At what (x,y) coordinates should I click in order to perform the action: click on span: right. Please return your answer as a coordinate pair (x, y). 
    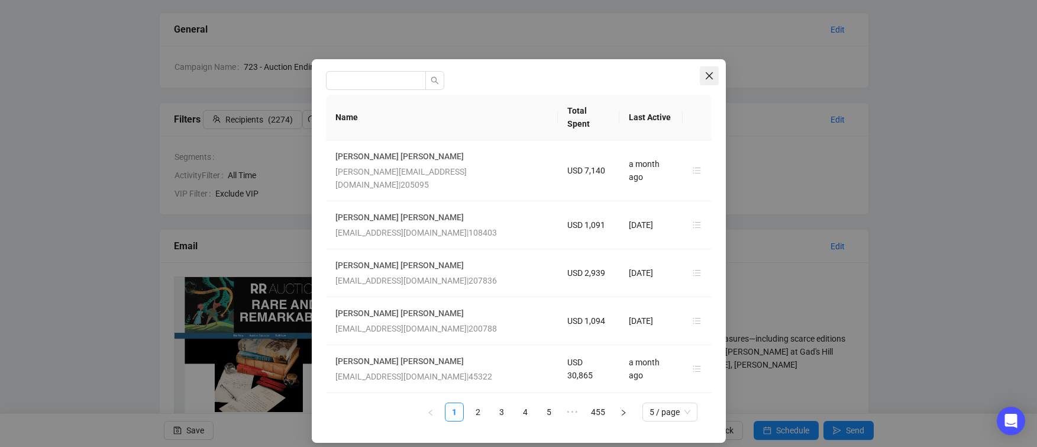
    Looking at the image, I should click on (624, 413).